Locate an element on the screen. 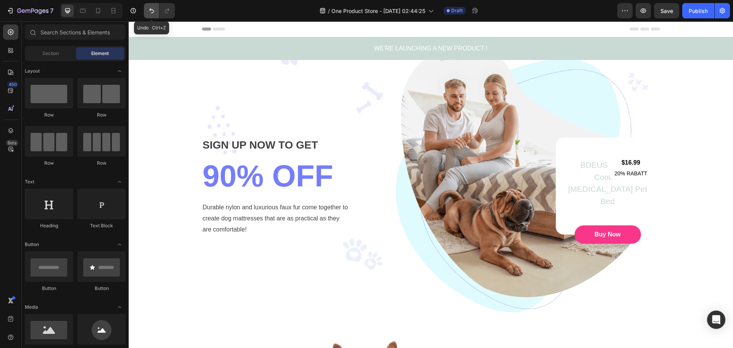 This screenshot has width=733, height=348. span: Draft is located at coordinates (457, 11).